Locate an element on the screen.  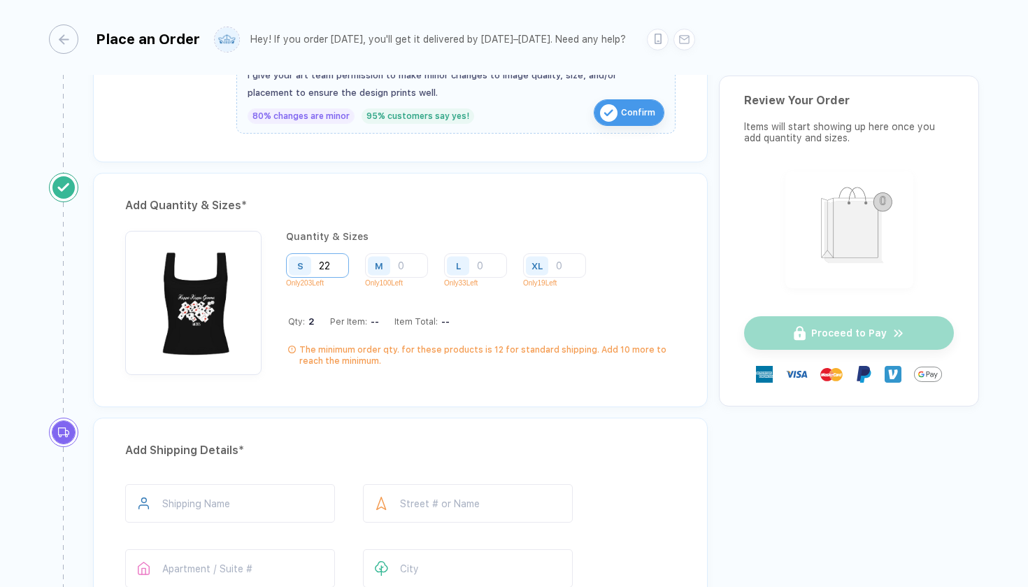
div: Items will start showing up here once you add quantity and sizes. is located at coordinates (849, 132).